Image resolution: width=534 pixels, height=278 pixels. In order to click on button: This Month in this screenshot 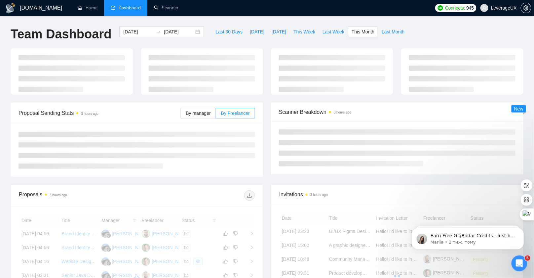, I will do `click(363, 32)`.